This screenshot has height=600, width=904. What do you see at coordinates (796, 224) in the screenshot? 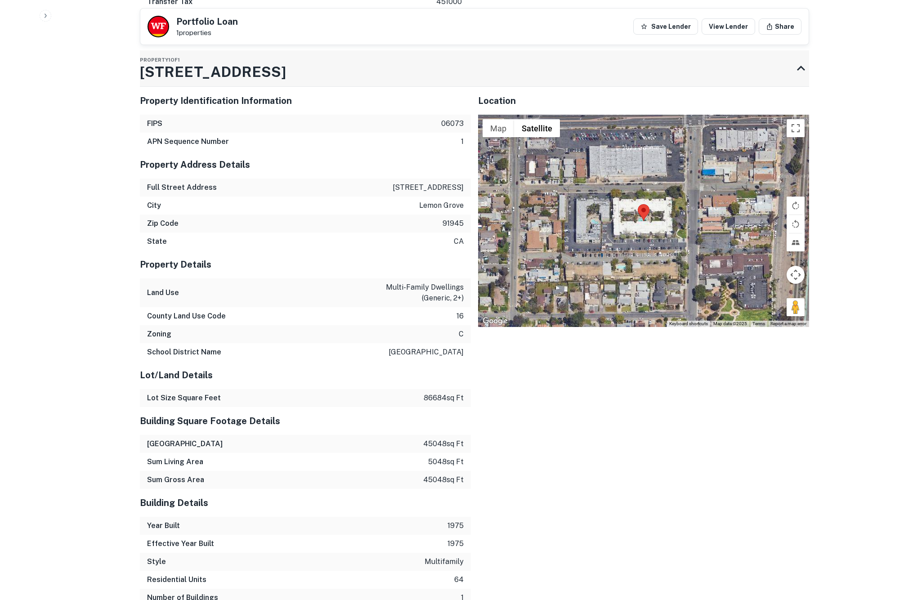
I see `button: Rotate map counterclockwise` at bounding box center [796, 224].